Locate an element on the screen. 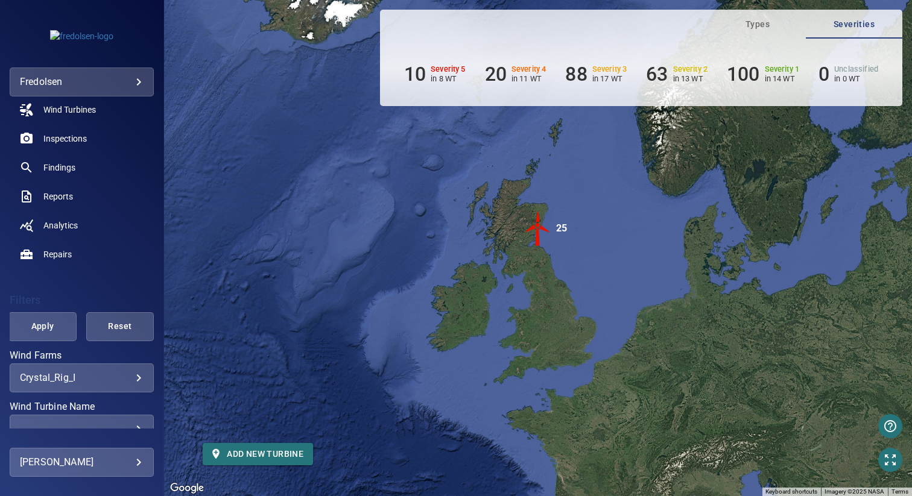  div: Wind Turbine Name is located at coordinates (81, 429).